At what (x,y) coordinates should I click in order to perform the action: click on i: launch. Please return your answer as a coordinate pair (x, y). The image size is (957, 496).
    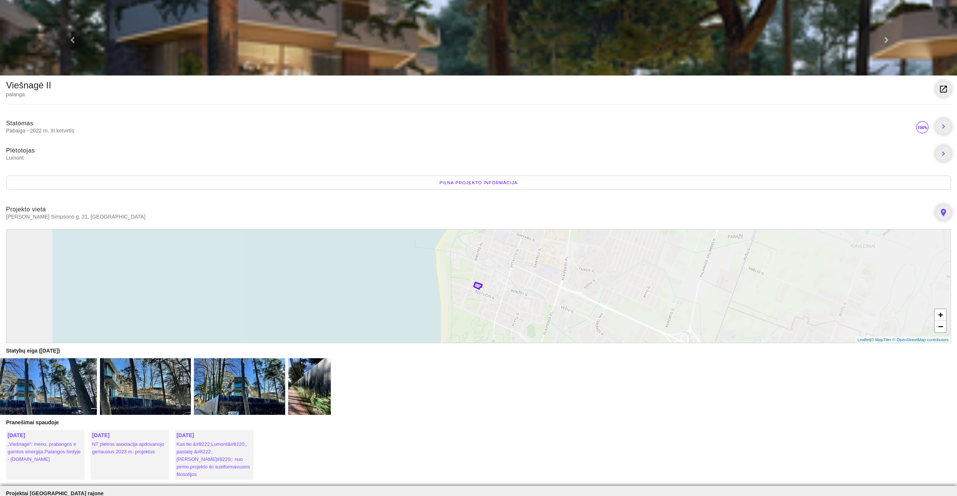
    Looking at the image, I should click on (944, 89).